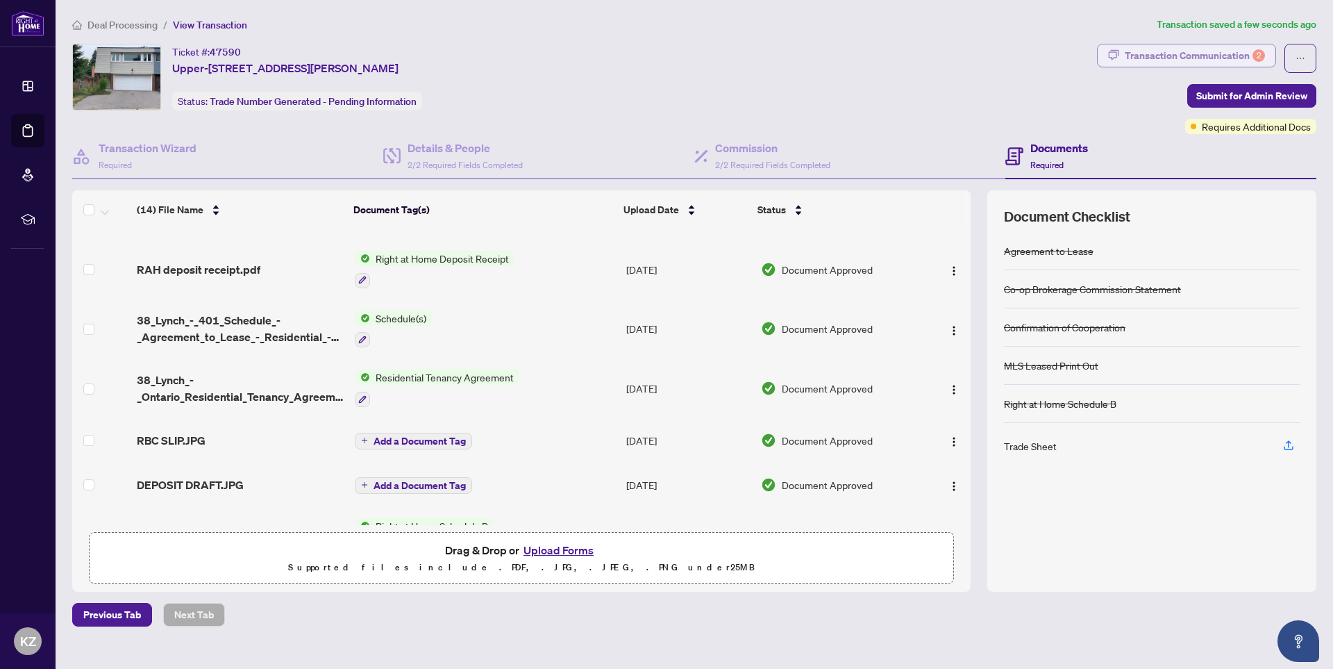 This screenshot has width=1333, height=669. What do you see at coordinates (483, 210) in the screenshot?
I see `th: Document Tag(s)` at bounding box center [483, 210].